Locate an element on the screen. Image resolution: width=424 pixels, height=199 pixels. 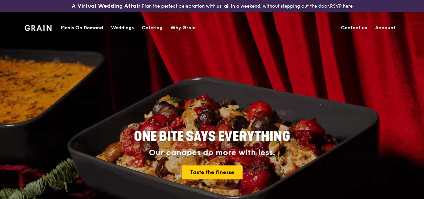
a: GrainGrain is located at coordinates (38, 27).